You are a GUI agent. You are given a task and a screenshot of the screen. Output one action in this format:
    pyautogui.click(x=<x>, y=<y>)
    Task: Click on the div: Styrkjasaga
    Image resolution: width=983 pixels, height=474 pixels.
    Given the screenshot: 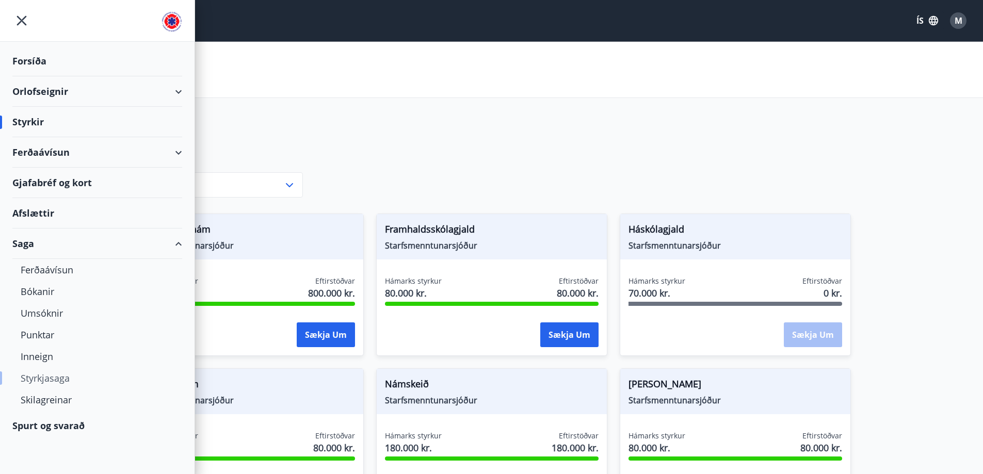 What is the action you would take?
    pyautogui.click(x=97, y=378)
    